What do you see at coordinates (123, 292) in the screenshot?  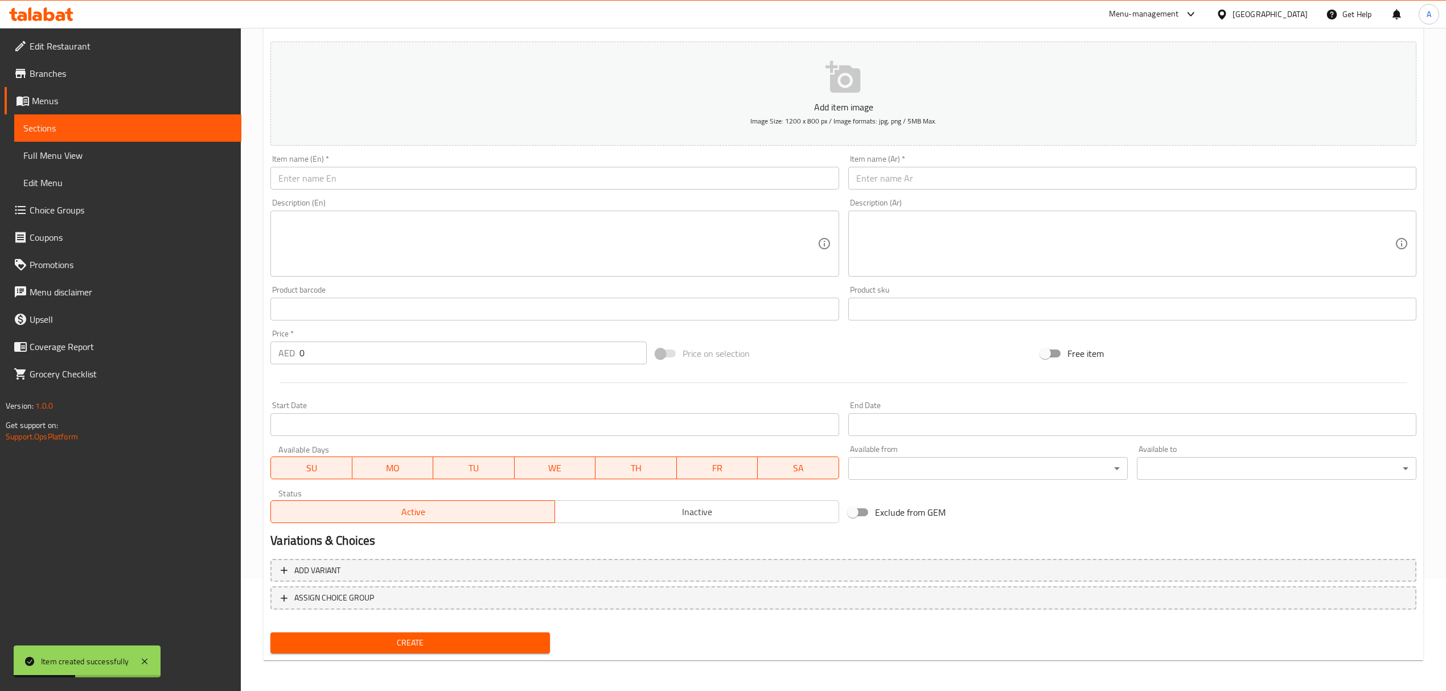 I see `a: Menu disclaimer` at bounding box center [123, 292].